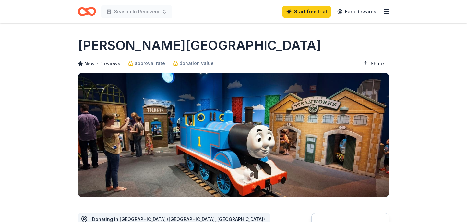 The height and width of the screenshot is (222, 467). What do you see at coordinates (90, 64) in the screenshot?
I see `span: New` at bounding box center [90, 64].